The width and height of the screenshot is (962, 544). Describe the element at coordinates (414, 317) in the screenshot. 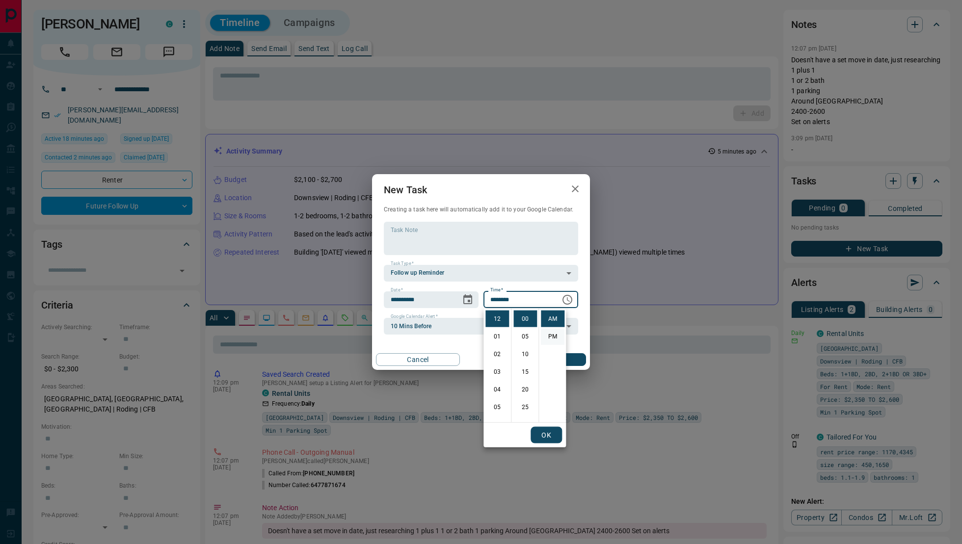

I see `label: Google Calendar Alert` at that location.